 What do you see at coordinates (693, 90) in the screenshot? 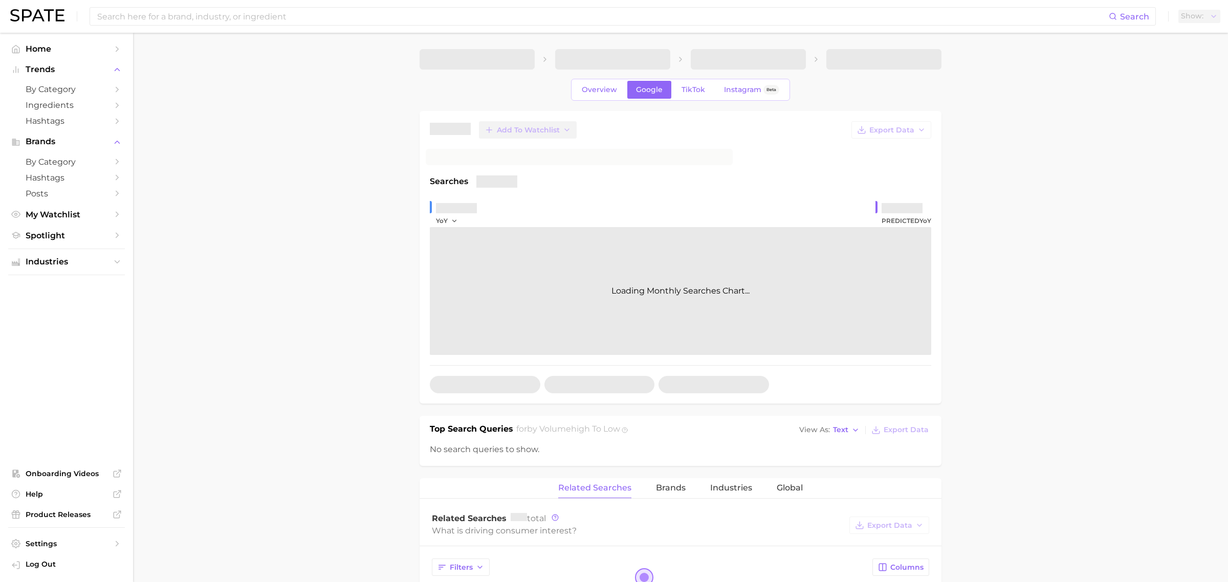
I see `span: TikTok` at bounding box center [693, 90].